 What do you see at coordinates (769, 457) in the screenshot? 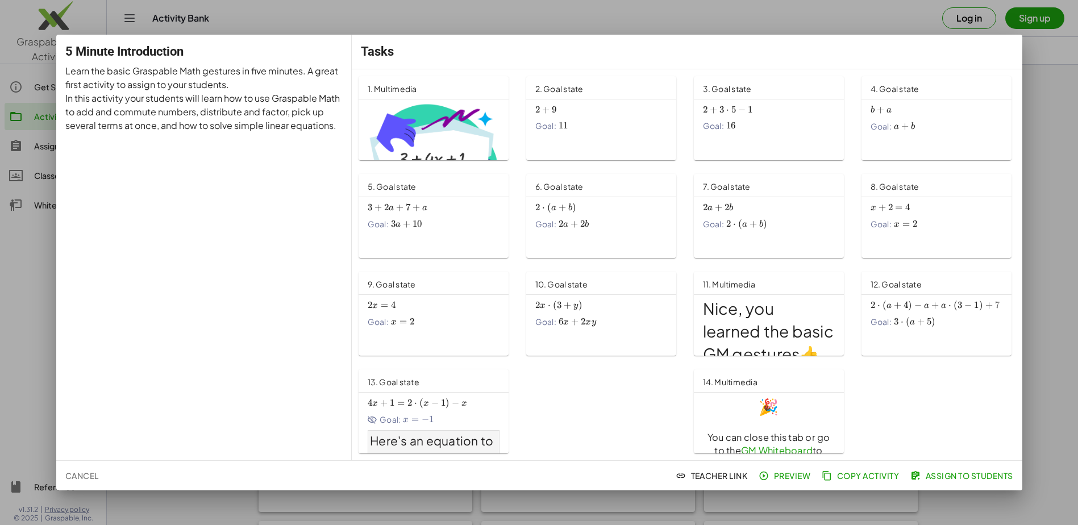
I see `h3: You can close this tab or go to the to work on any equation or expression you want.` at bounding box center [769, 457].